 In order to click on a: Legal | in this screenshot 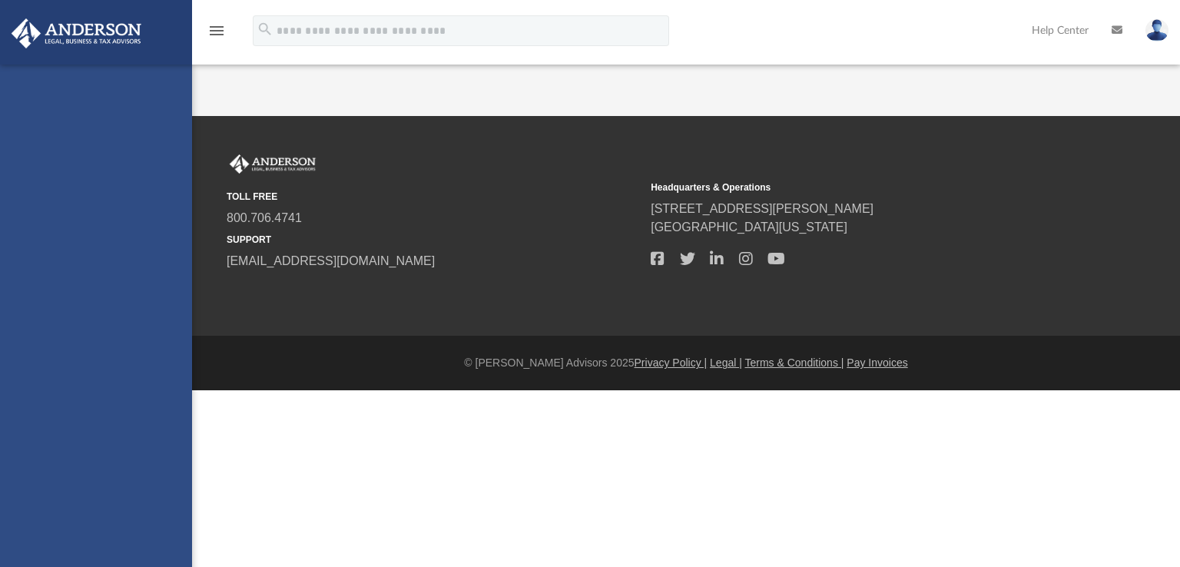, I will do `click(726, 363)`.